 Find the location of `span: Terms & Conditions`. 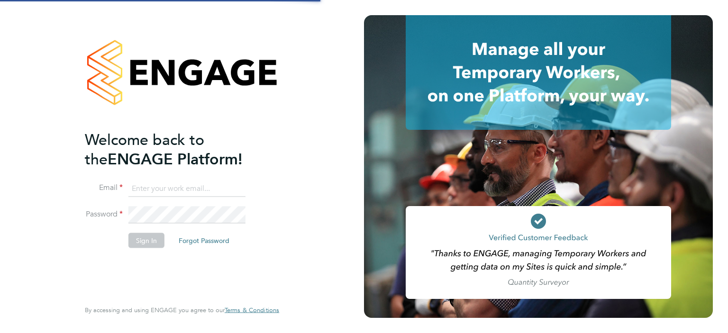

span: Terms & Conditions is located at coordinates (252, 310).